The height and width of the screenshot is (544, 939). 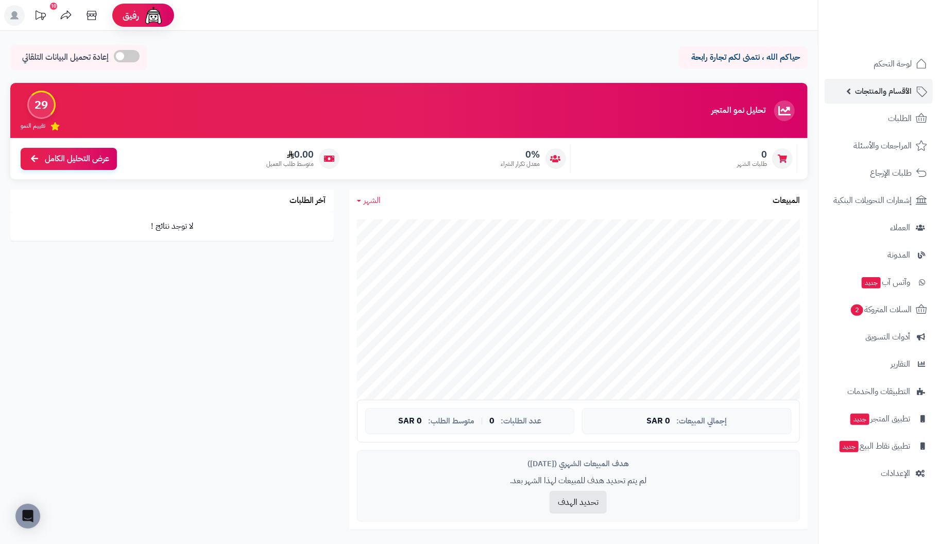 What do you see at coordinates (879, 310) in the screenshot?
I see `a: السلات المتروكة2` at bounding box center [879, 310].